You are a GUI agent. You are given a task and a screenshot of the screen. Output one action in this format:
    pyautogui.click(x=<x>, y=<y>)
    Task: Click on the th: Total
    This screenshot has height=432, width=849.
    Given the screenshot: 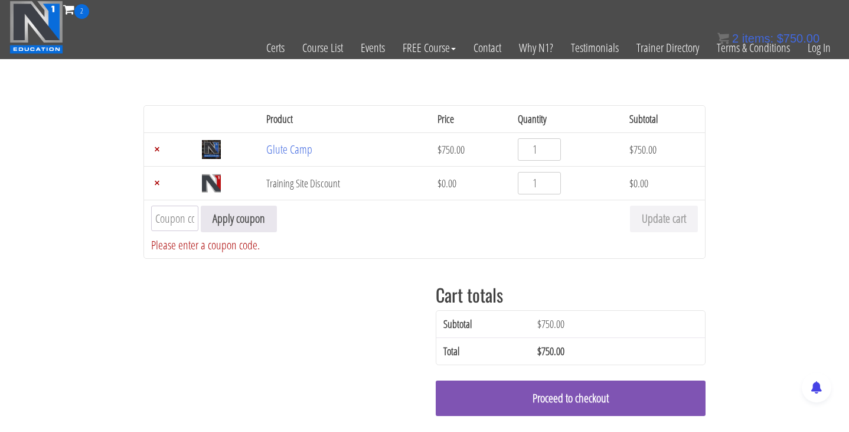 What is the action you would take?
    pyautogui.click(x=483, y=351)
    